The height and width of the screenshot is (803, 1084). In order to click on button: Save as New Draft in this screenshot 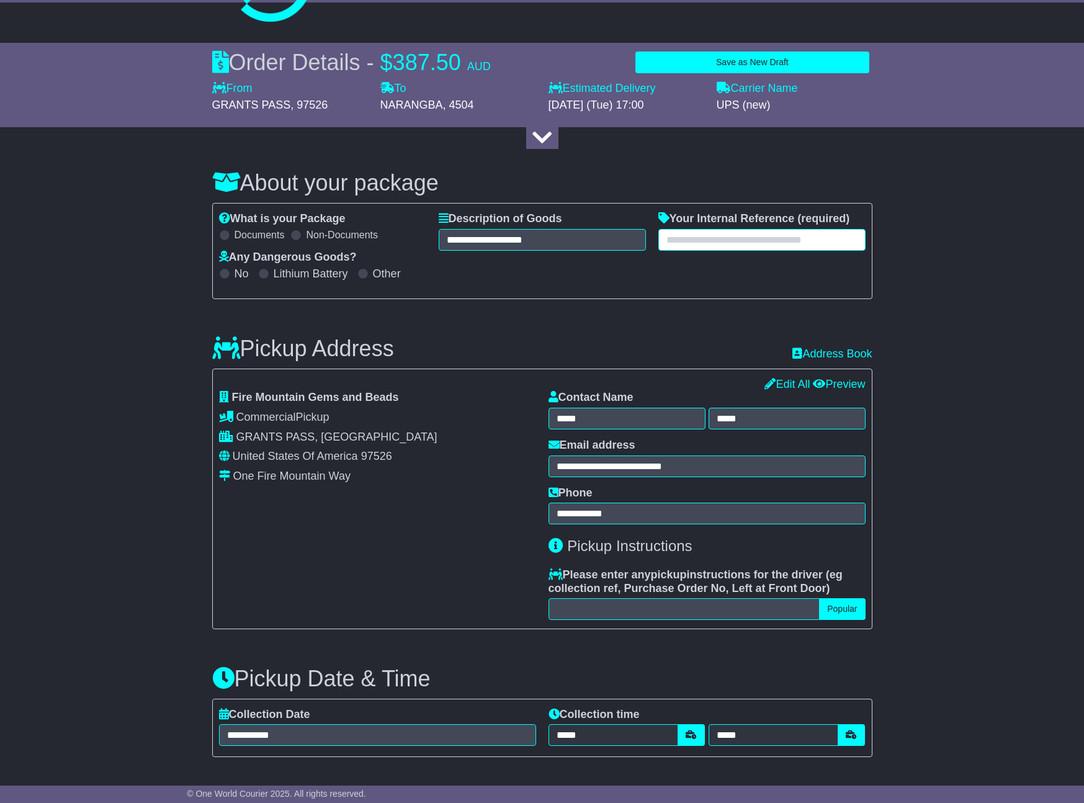, I will do `click(752, 62)`.